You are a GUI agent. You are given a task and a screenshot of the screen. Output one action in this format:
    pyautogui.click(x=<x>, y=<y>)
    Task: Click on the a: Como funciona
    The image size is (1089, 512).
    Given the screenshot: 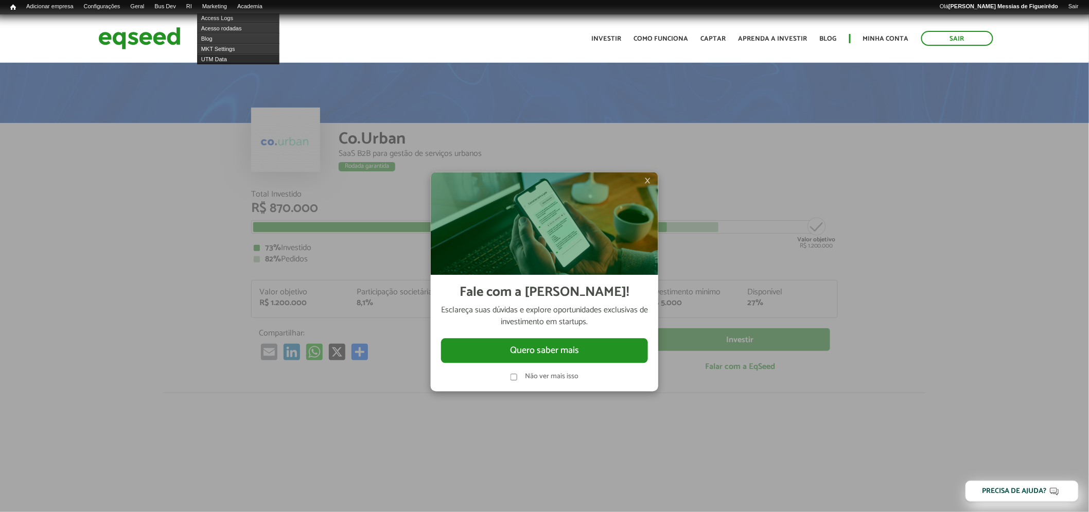 What is the action you would take?
    pyautogui.click(x=661, y=39)
    